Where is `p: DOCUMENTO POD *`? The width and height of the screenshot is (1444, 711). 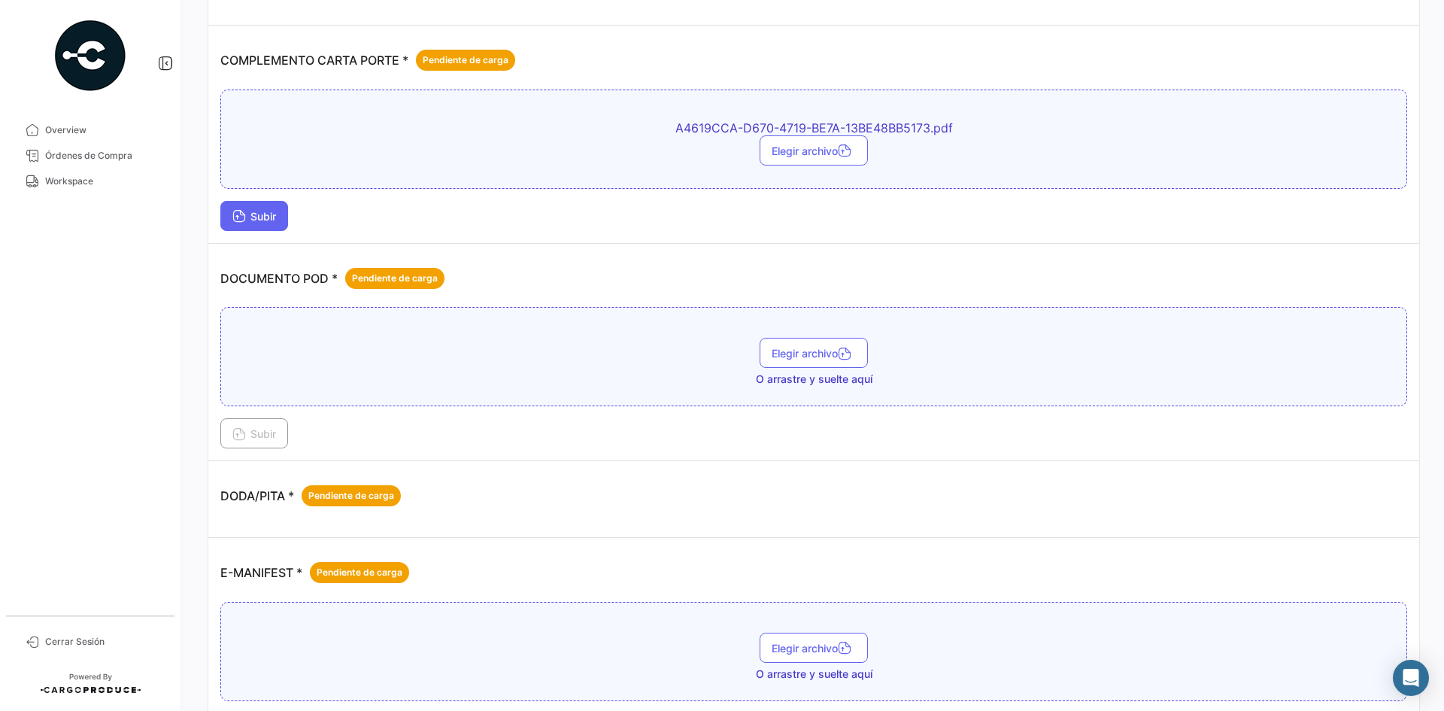 p: DOCUMENTO POD * is located at coordinates (333, 278).